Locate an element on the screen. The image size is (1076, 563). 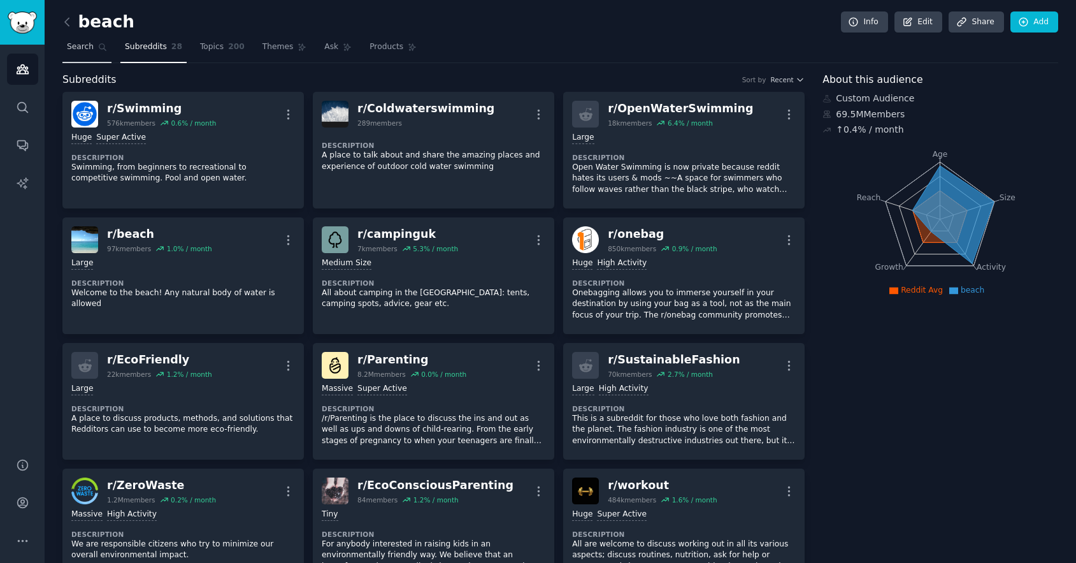
div: r/ Parenting is located at coordinates (412, 359).